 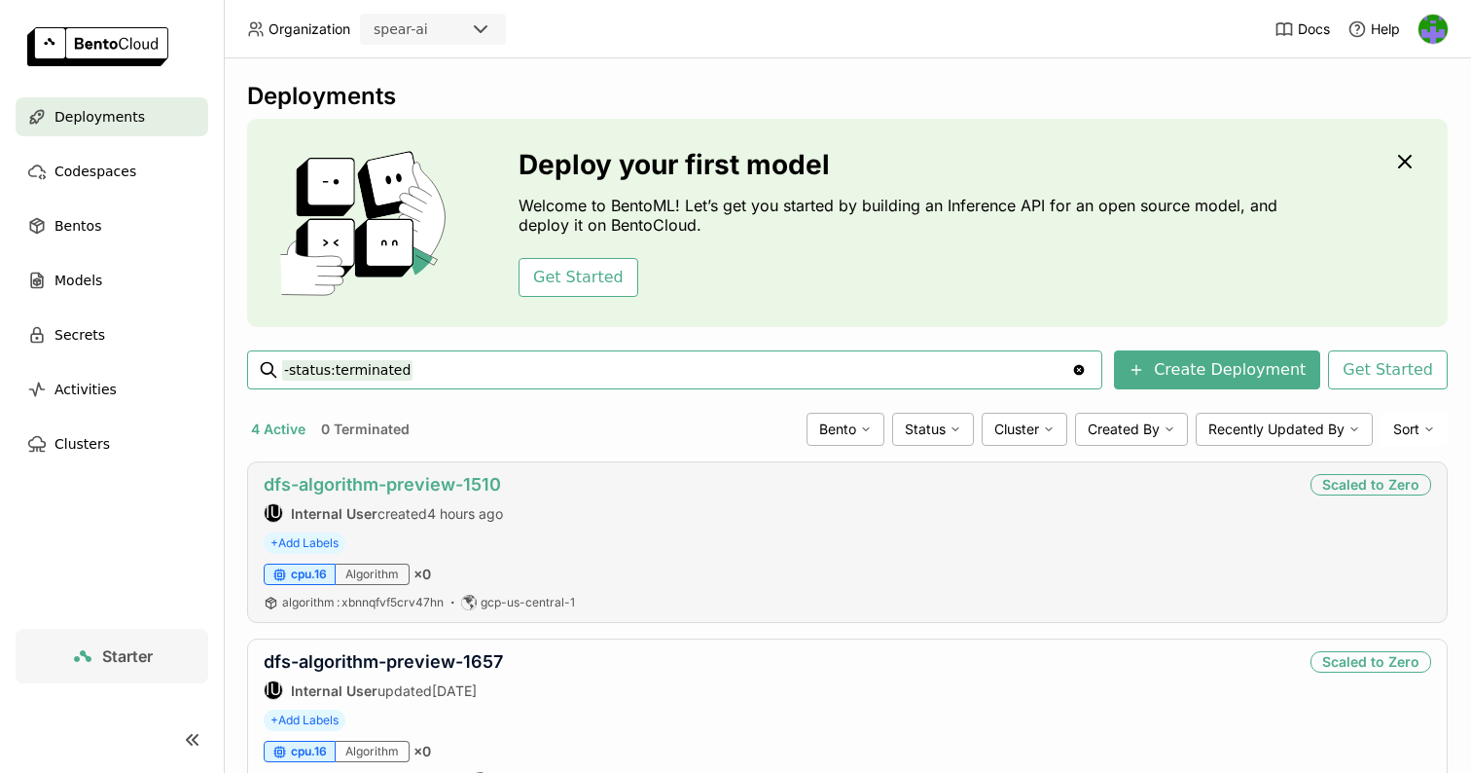 I want to click on svg: Clear value, so click(x=1079, y=370).